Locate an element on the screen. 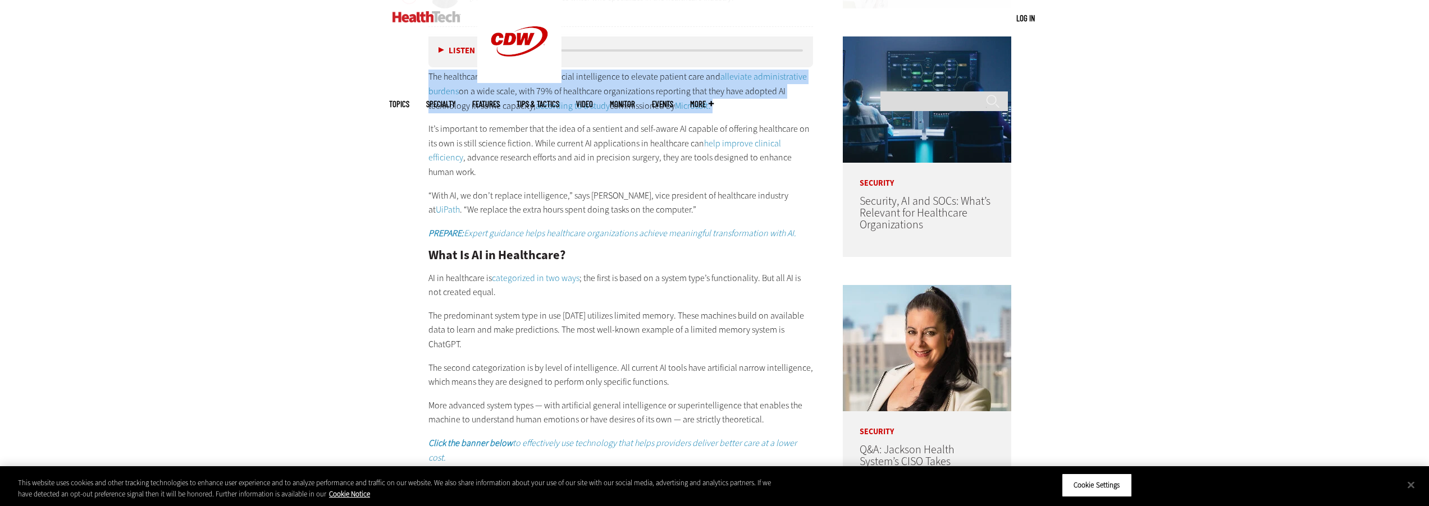 This screenshot has width=1429, height=506. a: Features is located at coordinates (486, 104).